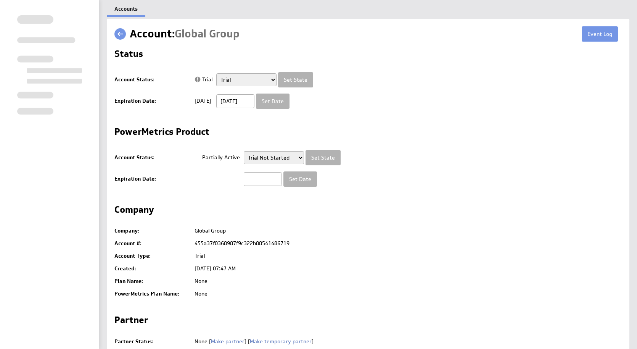 The width and height of the screenshot is (637, 349). What do you see at coordinates (600, 34) in the screenshot?
I see `a: Event Log` at bounding box center [600, 34].